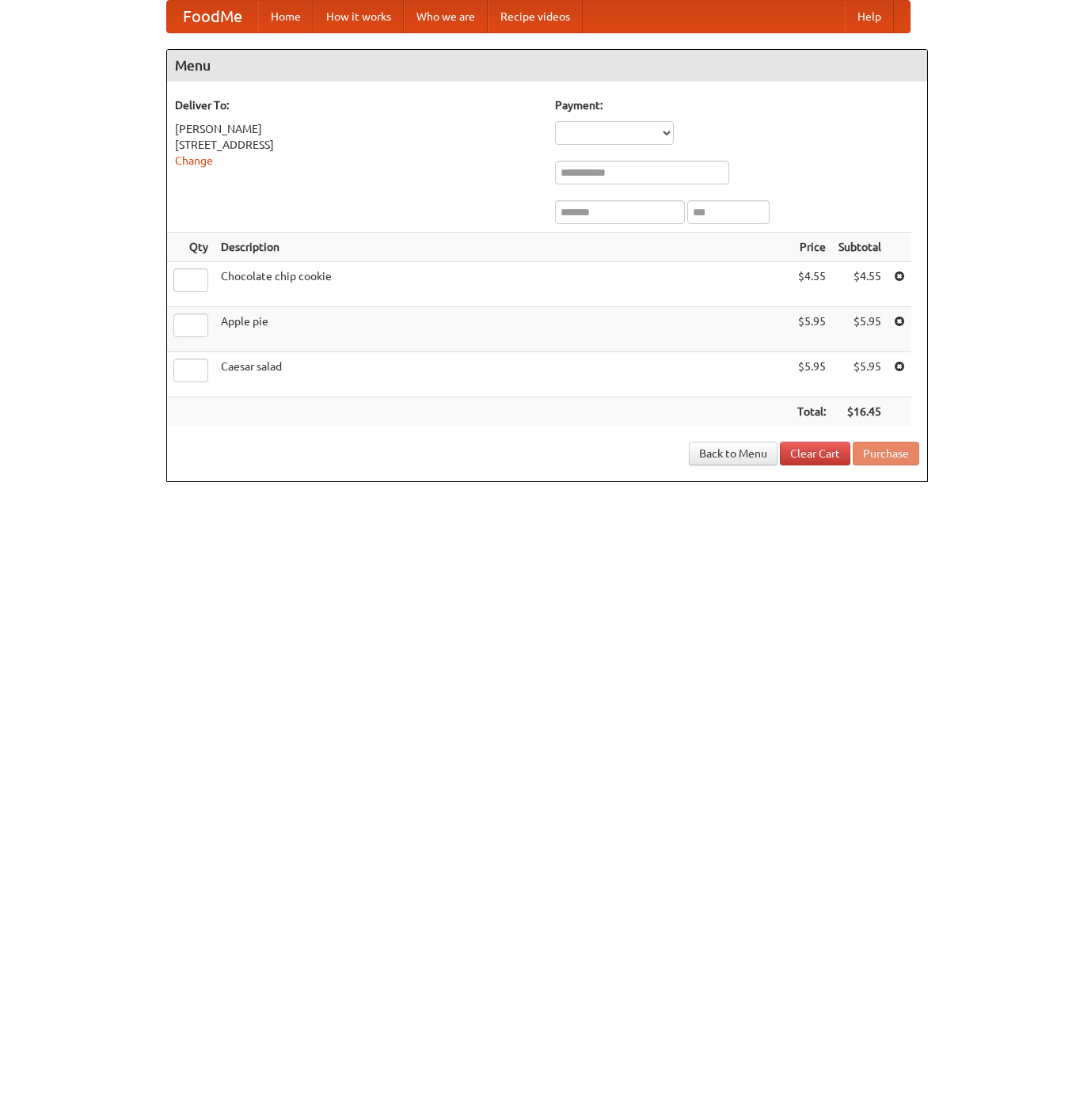  I want to click on th: Qty, so click(191, 247).